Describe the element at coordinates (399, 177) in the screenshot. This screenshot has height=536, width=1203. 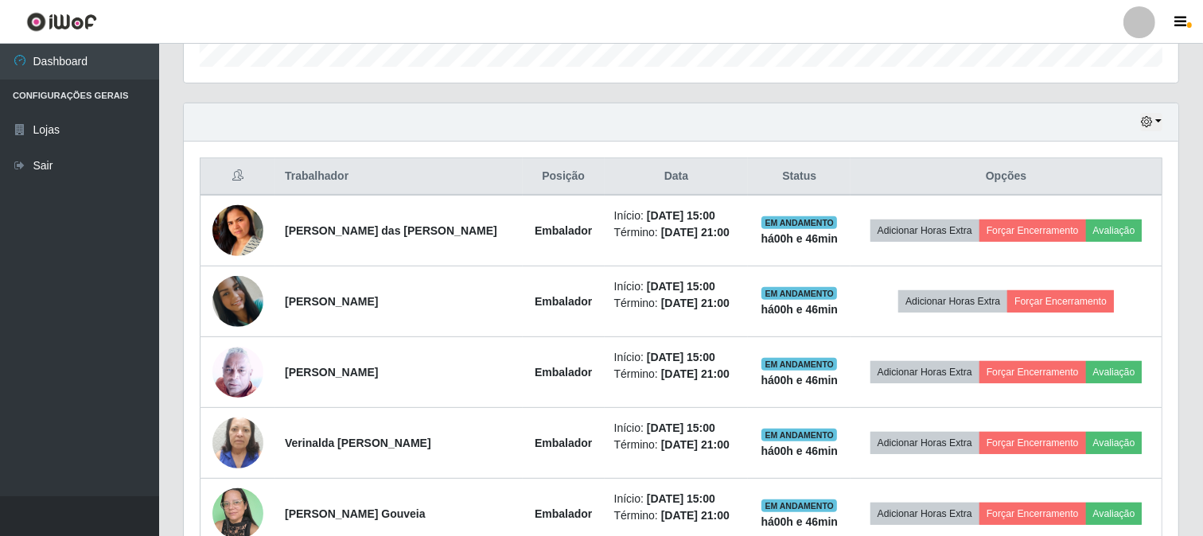
I see `th: Trabalhador` at that location.